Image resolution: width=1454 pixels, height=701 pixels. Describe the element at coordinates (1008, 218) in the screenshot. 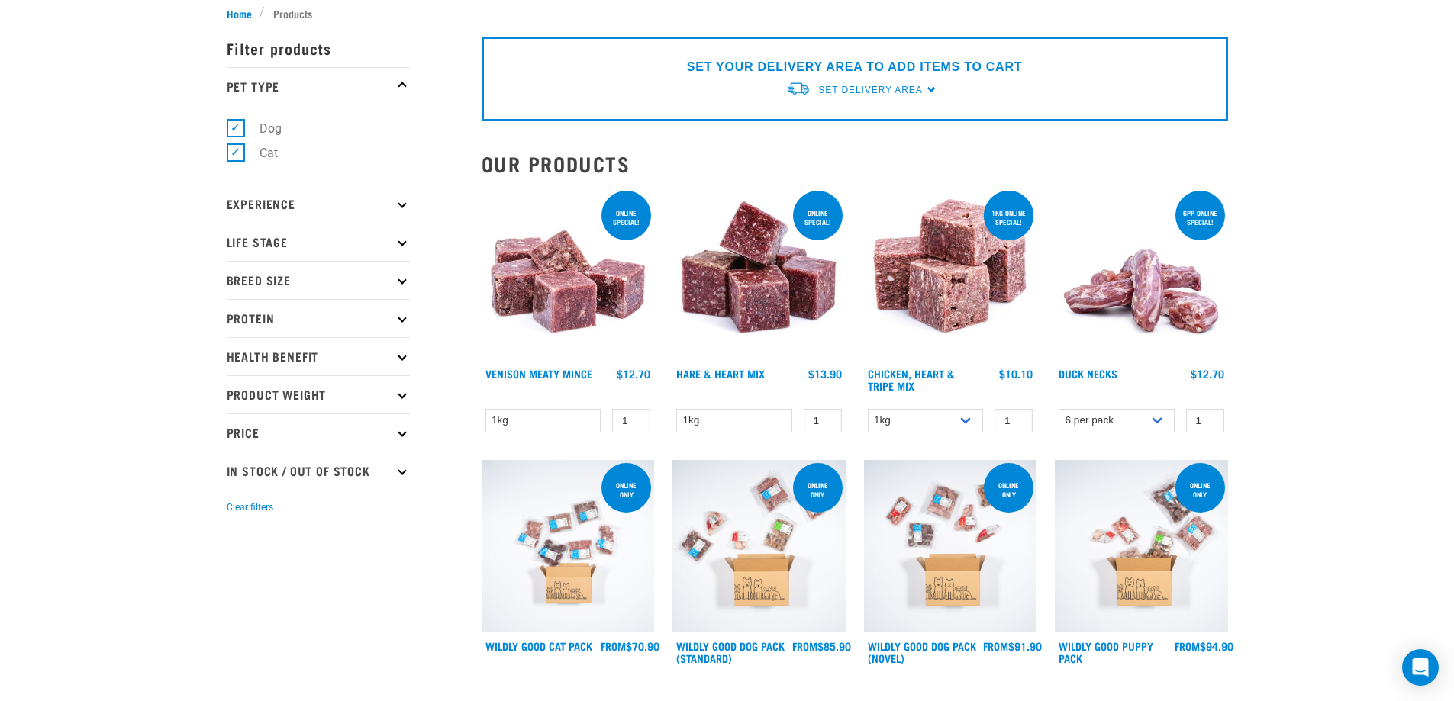

I see `div: 1kg online special!` at that location.